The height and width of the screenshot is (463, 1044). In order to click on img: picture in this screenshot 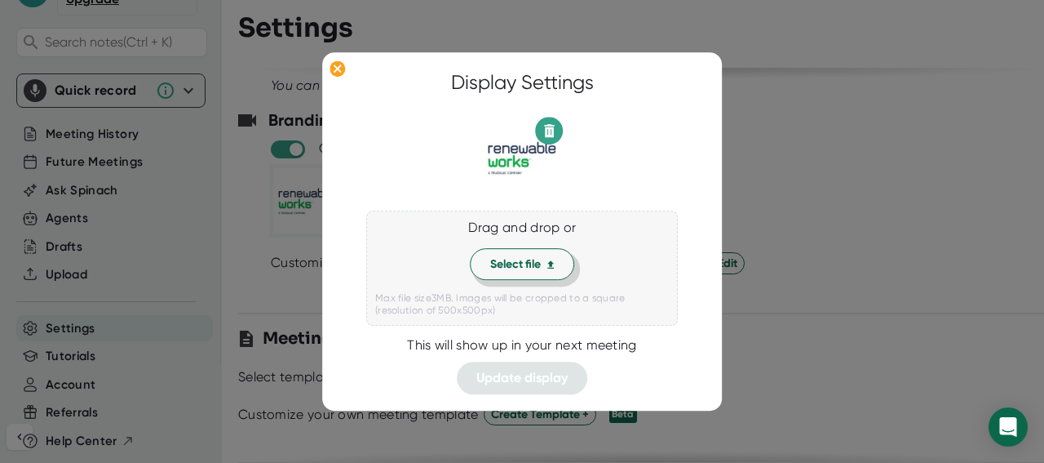, I will do `click(522, 158)`.